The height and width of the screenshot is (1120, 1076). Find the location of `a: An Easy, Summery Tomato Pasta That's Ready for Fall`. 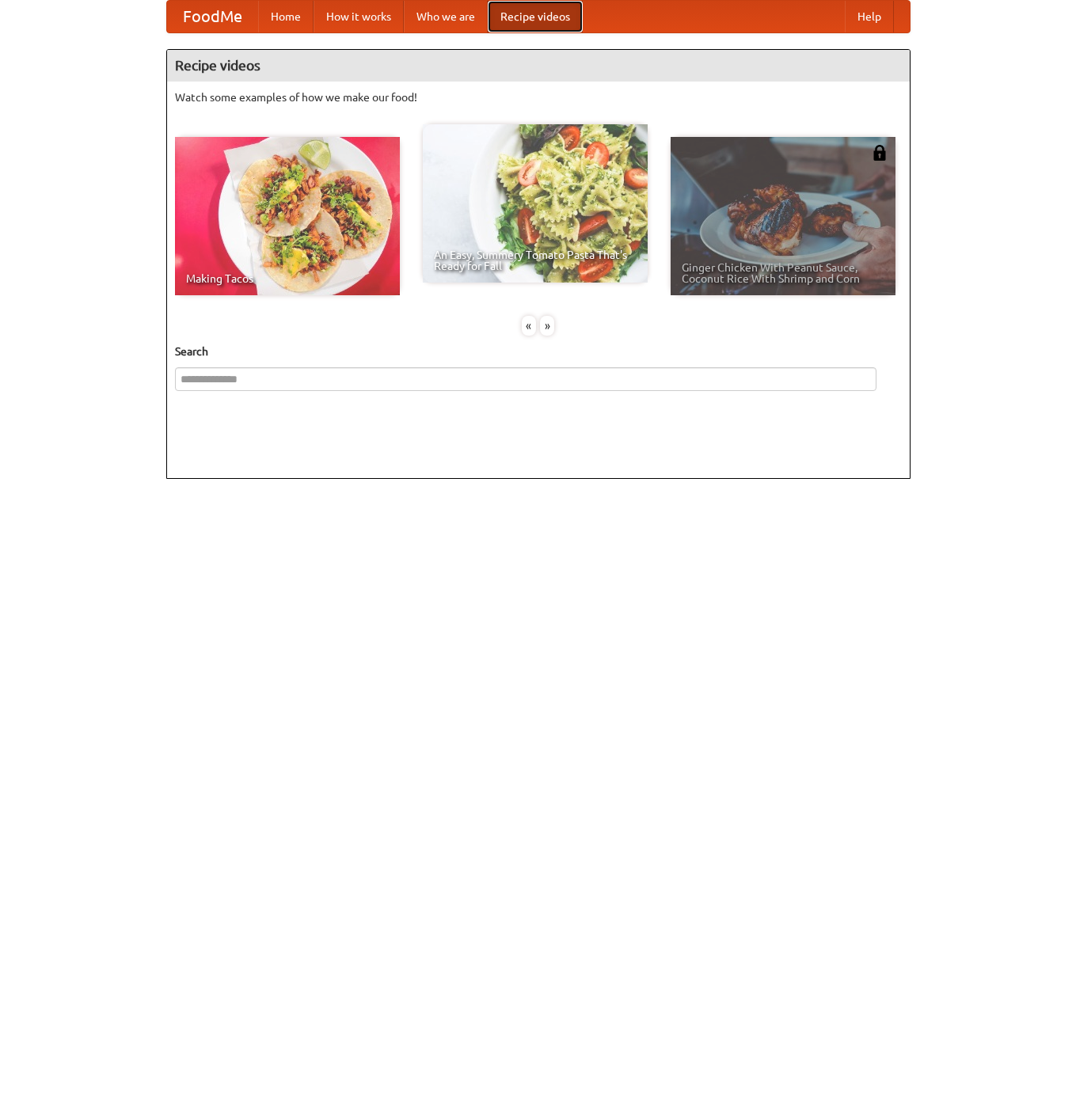

a: An Easy, Summery Tomato Pasta That's Ready for Fall is located at coordinates (535, 204).